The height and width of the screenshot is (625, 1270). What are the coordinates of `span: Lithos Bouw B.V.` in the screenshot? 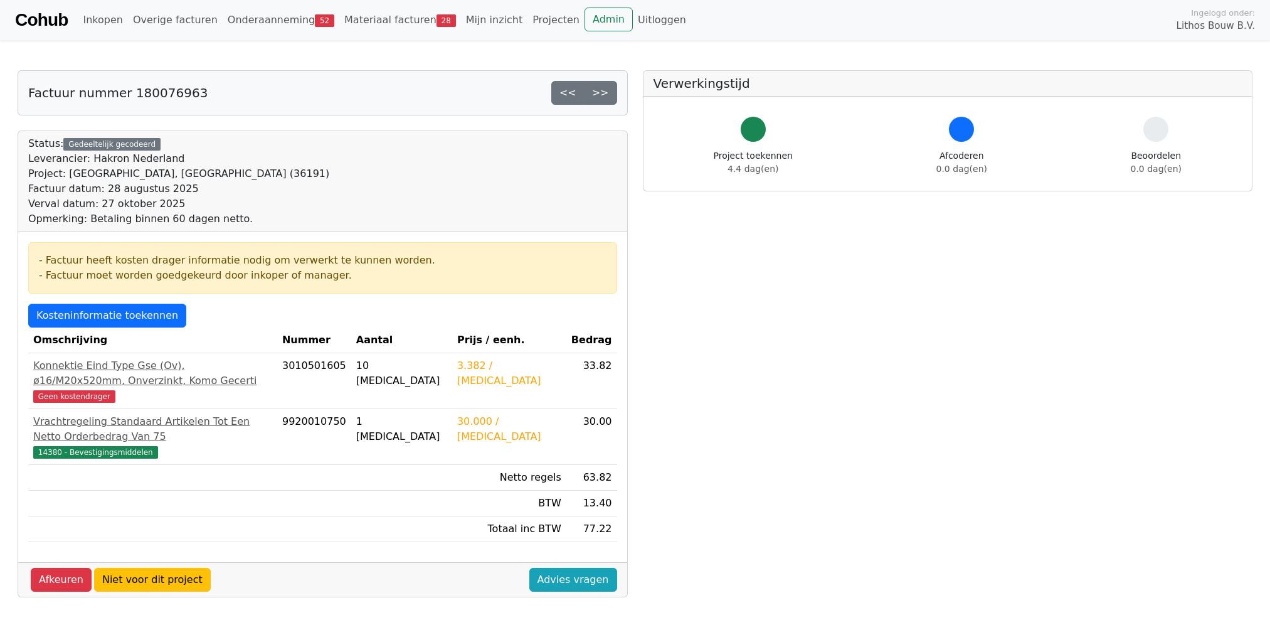 It's located at (1215, 26).